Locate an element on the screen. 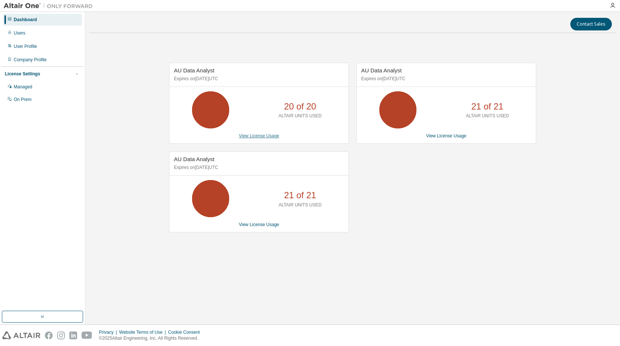  div: Dashboard is located at coordinates (25, 20).